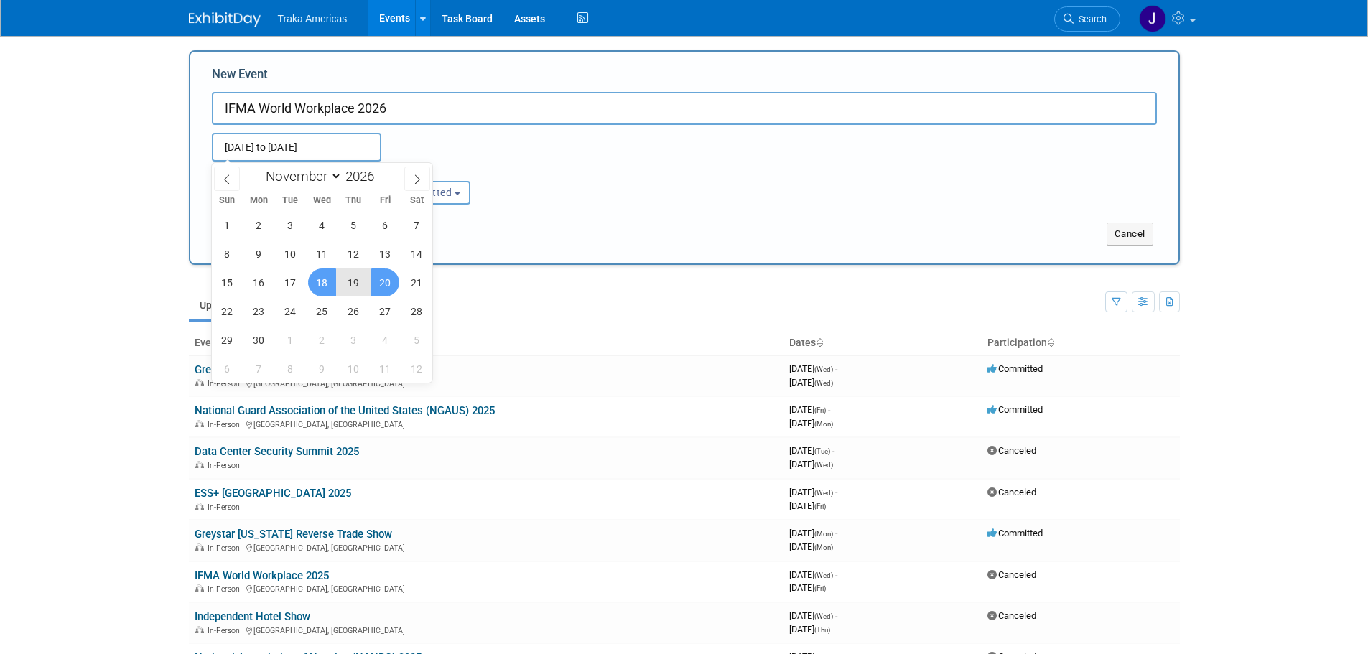 The height and width of the screenshot is (654, 1368). Describe the element at coordinates (442, 171) in the screenshot. I see `div: Participation:` at that location.